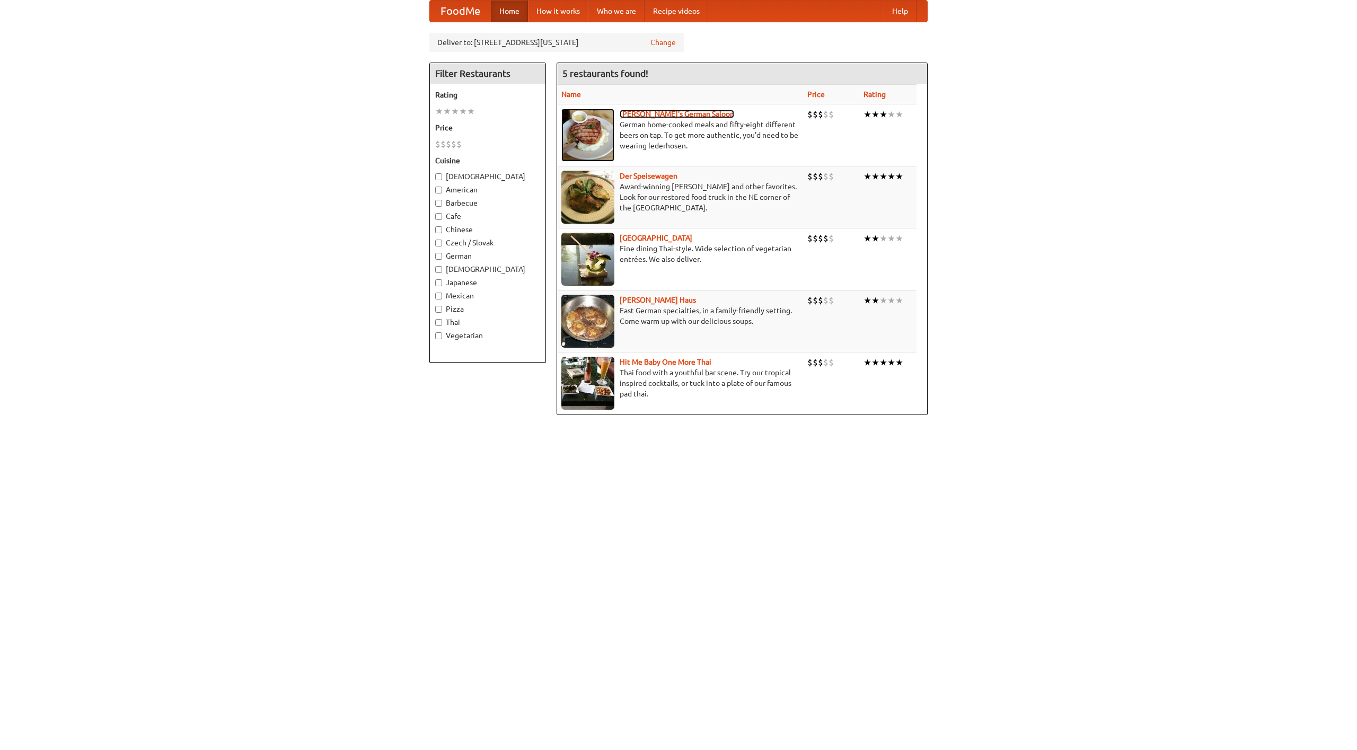 The height and width of the screenshot is (750, 1357). Describe the element at coordinates (663, 42) in the screenshot. I see `a: Change` at that location.